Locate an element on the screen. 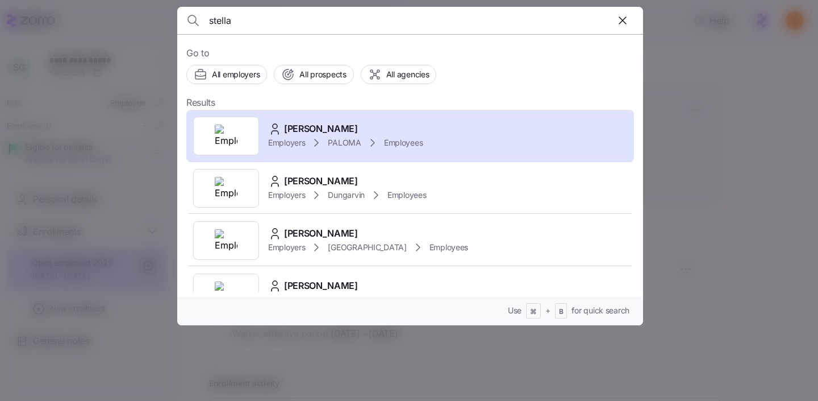 This screenshot has width=818, height=401. button: All prospects is located at coordinates (314, 74).